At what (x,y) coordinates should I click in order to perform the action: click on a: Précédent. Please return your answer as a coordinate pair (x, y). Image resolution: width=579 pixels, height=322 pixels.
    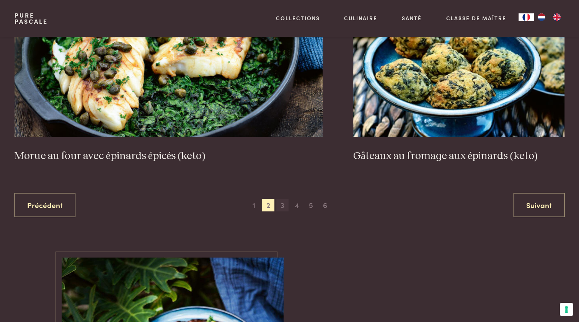
    Looking at the image, I should click on (45, 205).